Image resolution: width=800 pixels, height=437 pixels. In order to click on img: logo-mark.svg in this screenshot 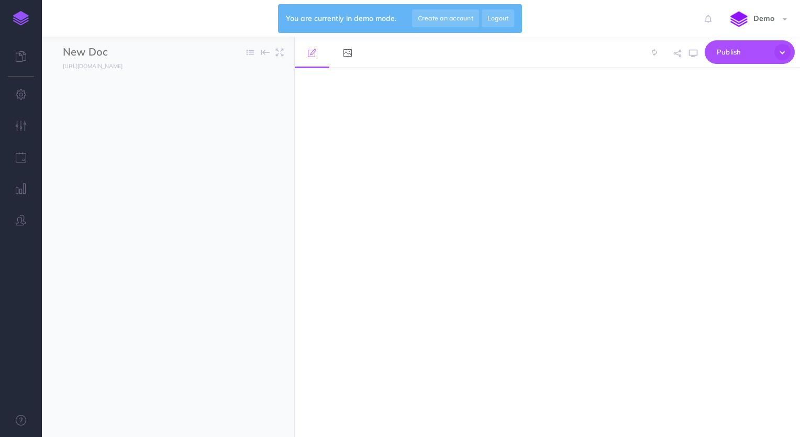, I will do `click(21, 18)`.